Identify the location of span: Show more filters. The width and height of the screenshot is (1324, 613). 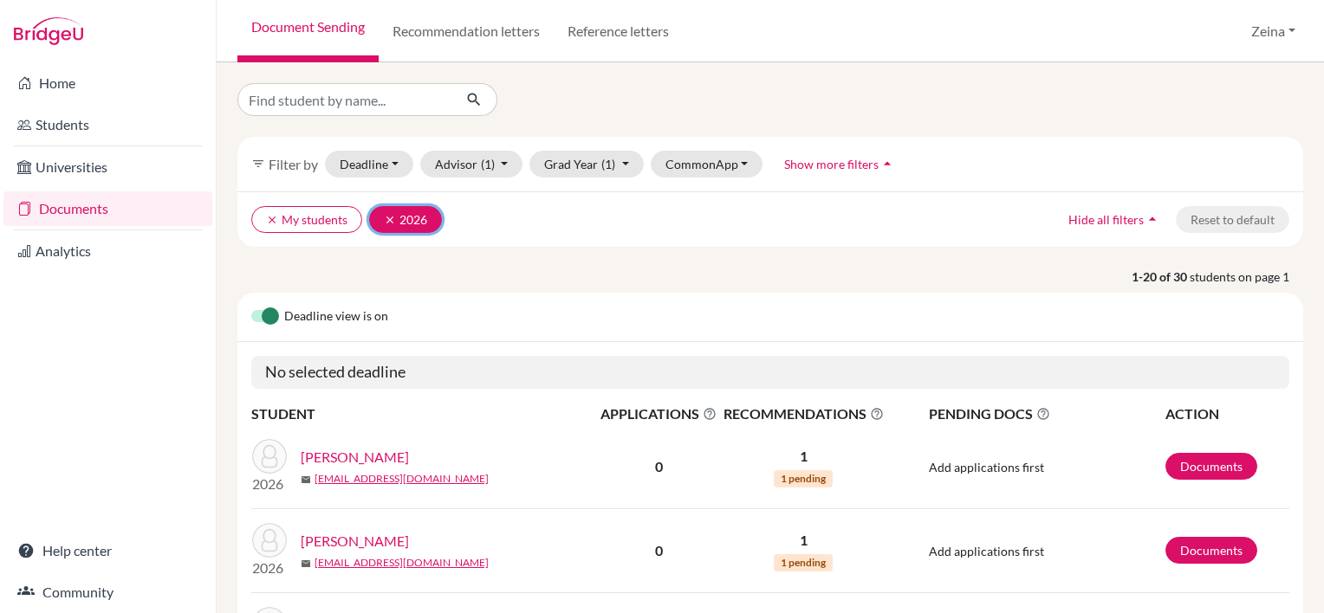
(831, 164).